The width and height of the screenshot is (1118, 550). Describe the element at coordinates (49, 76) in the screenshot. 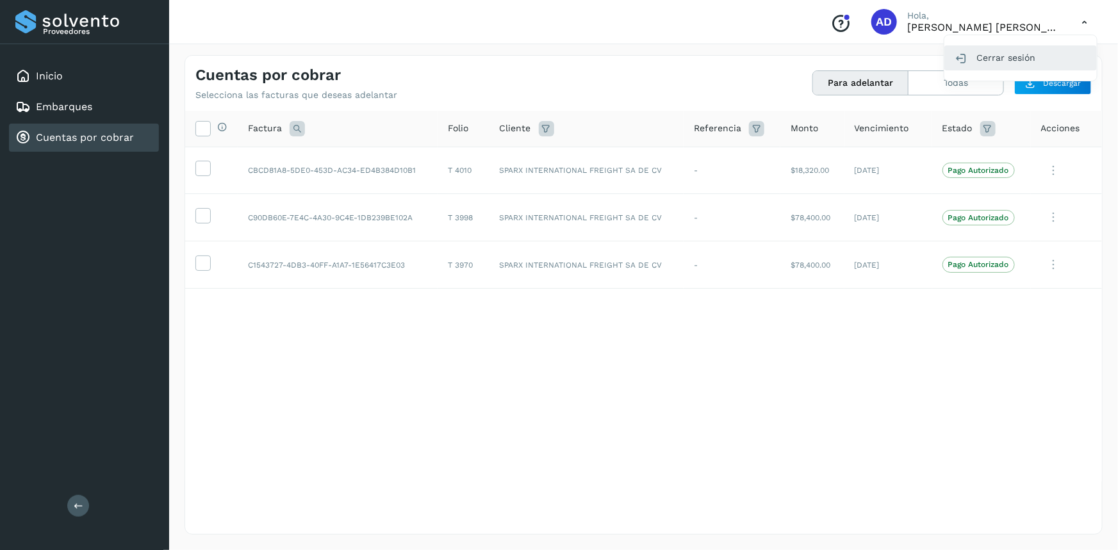

I see `a: Inicio` at that location.